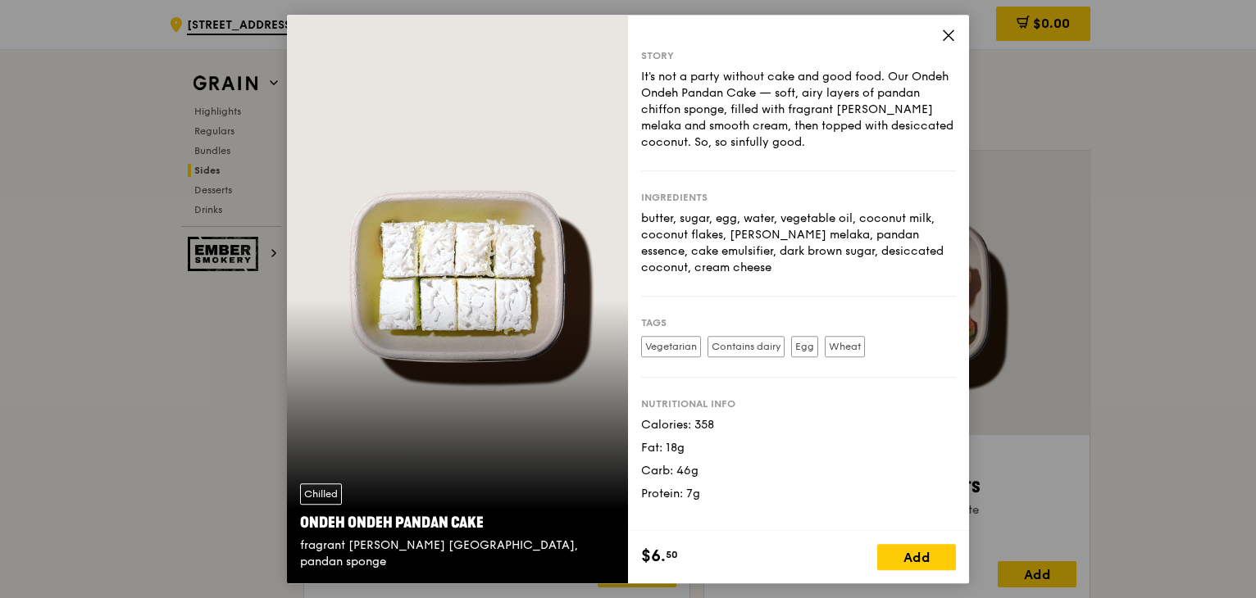 Image resolution: width=1256 pixels, height=598 pixels. I want to click on span: 50, so click(671, 555).